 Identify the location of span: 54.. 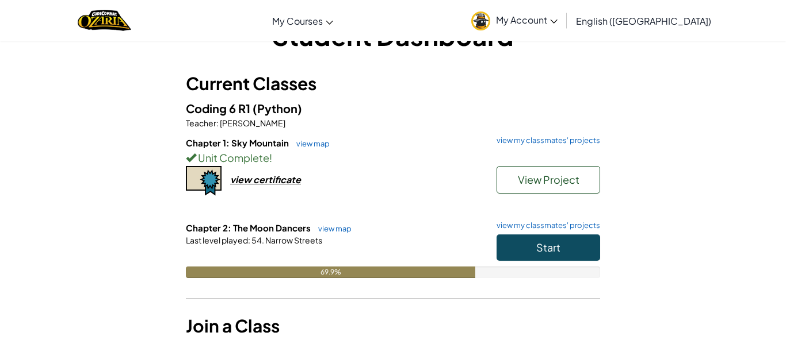
(257, 240).